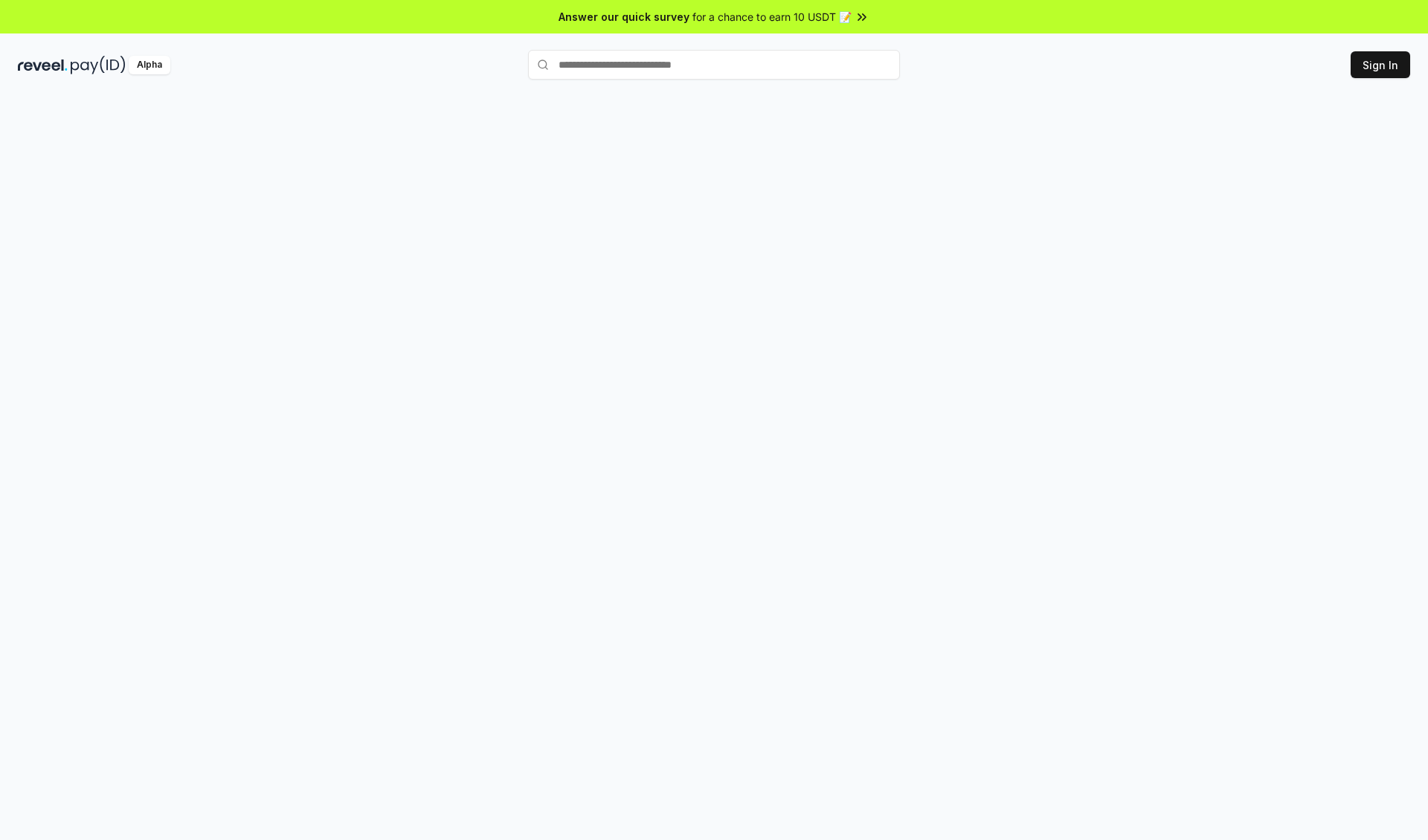  What do you see at coordinates (624, 16) in the screenshot?
I see `span: Answer our quick survey` at bounding box center [624, 16].